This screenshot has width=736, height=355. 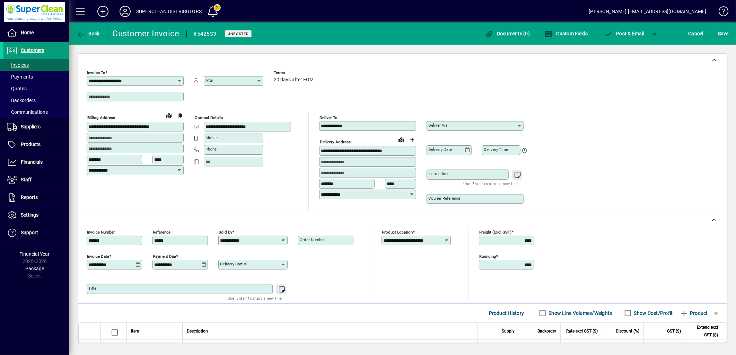 What do you see at coordinates (35, 254) in the screenshot?
I see `span: Financial Year` at bounding box center [35, 254].